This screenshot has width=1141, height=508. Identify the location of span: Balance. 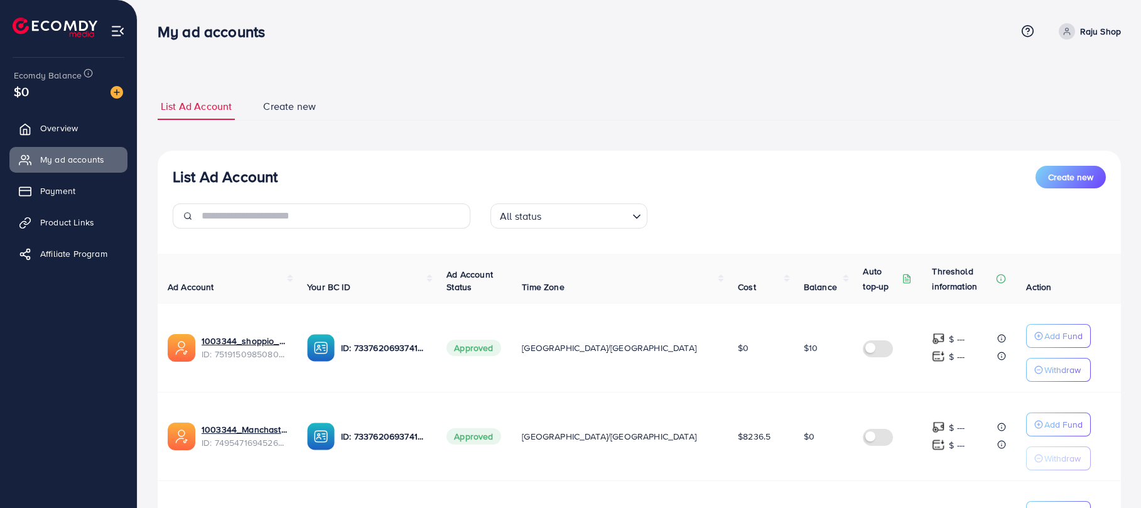
(820, 287).